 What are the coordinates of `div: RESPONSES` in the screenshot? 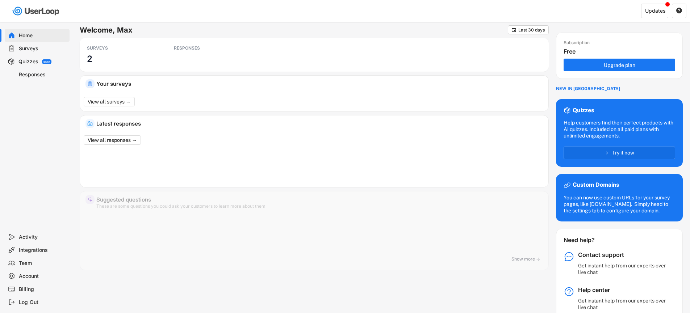 It's located at (206, 48).